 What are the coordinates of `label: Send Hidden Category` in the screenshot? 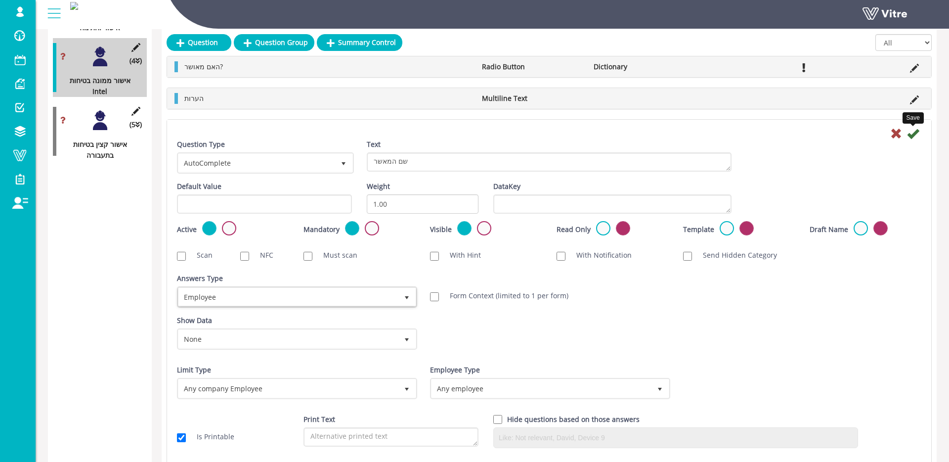 It's located at (735, 255).